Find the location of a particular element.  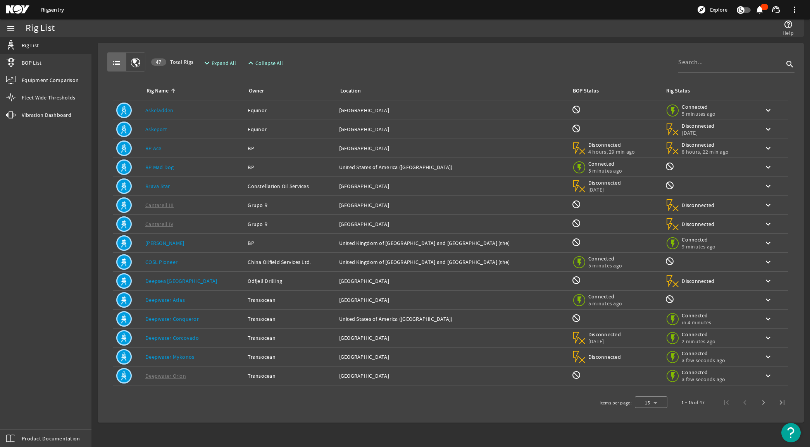

div: Location is located at coordinates (350, 91).